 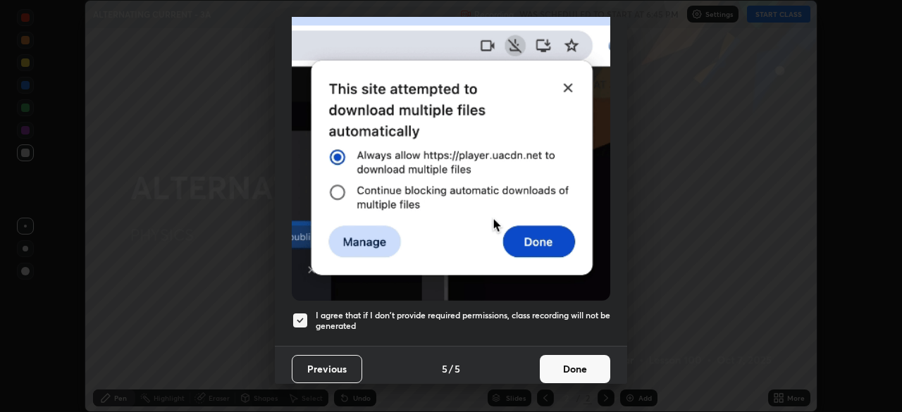 I want to click on button: Done, so click(x=575, y=369).